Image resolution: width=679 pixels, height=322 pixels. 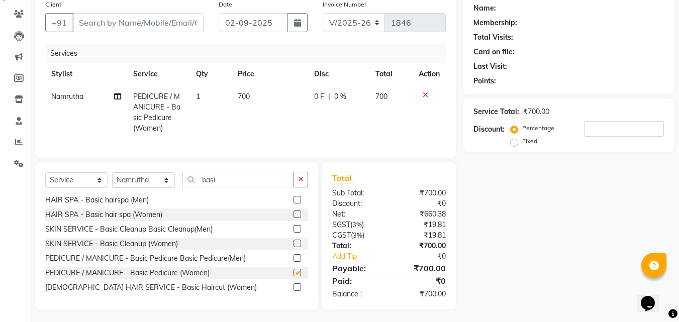 What do you see at coordinates (211, 74) in the screenshot?
I see `th: Qty` at bounding box center [211, 74].